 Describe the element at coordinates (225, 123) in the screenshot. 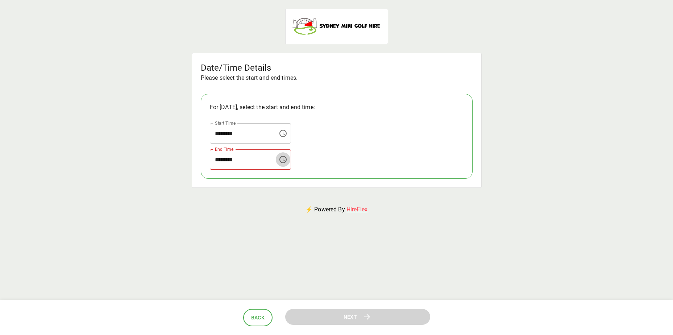

I see `label: Start Time` at that location.